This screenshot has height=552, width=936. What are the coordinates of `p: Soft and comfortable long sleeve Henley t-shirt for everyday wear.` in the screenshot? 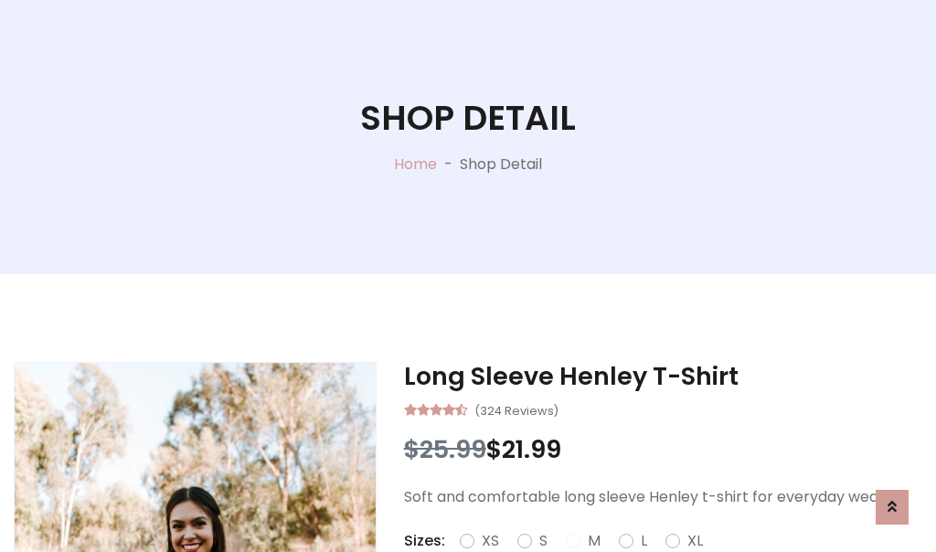 It's located at (663, 497).